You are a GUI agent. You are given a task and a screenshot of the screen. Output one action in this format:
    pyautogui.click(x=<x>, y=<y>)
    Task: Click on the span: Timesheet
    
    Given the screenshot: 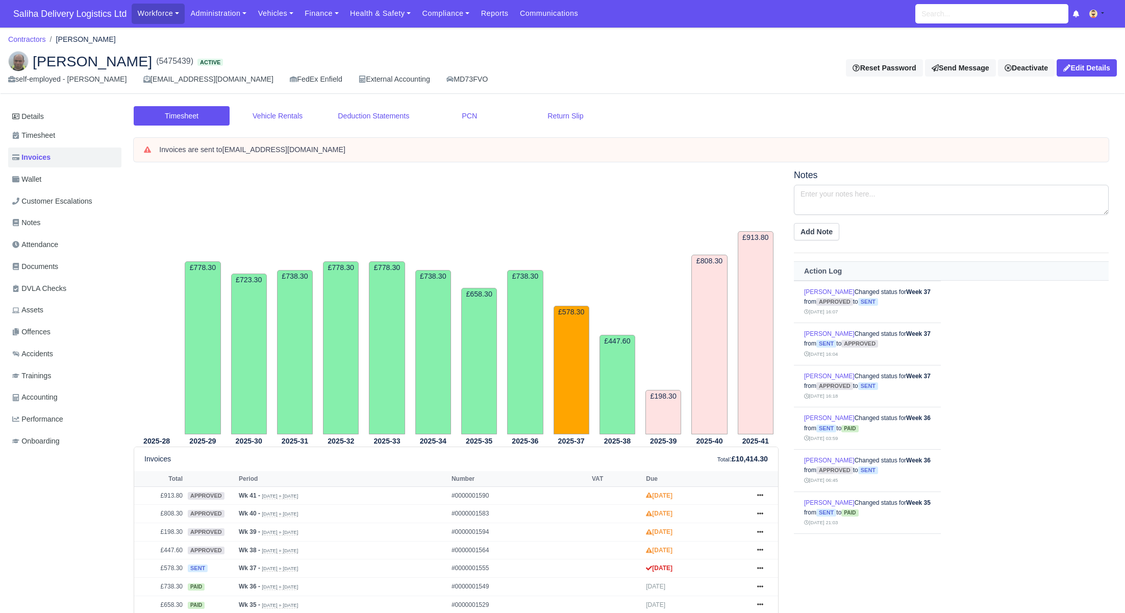 What is the action you would take?
    pyautogui.click(x=34, y=135)
    